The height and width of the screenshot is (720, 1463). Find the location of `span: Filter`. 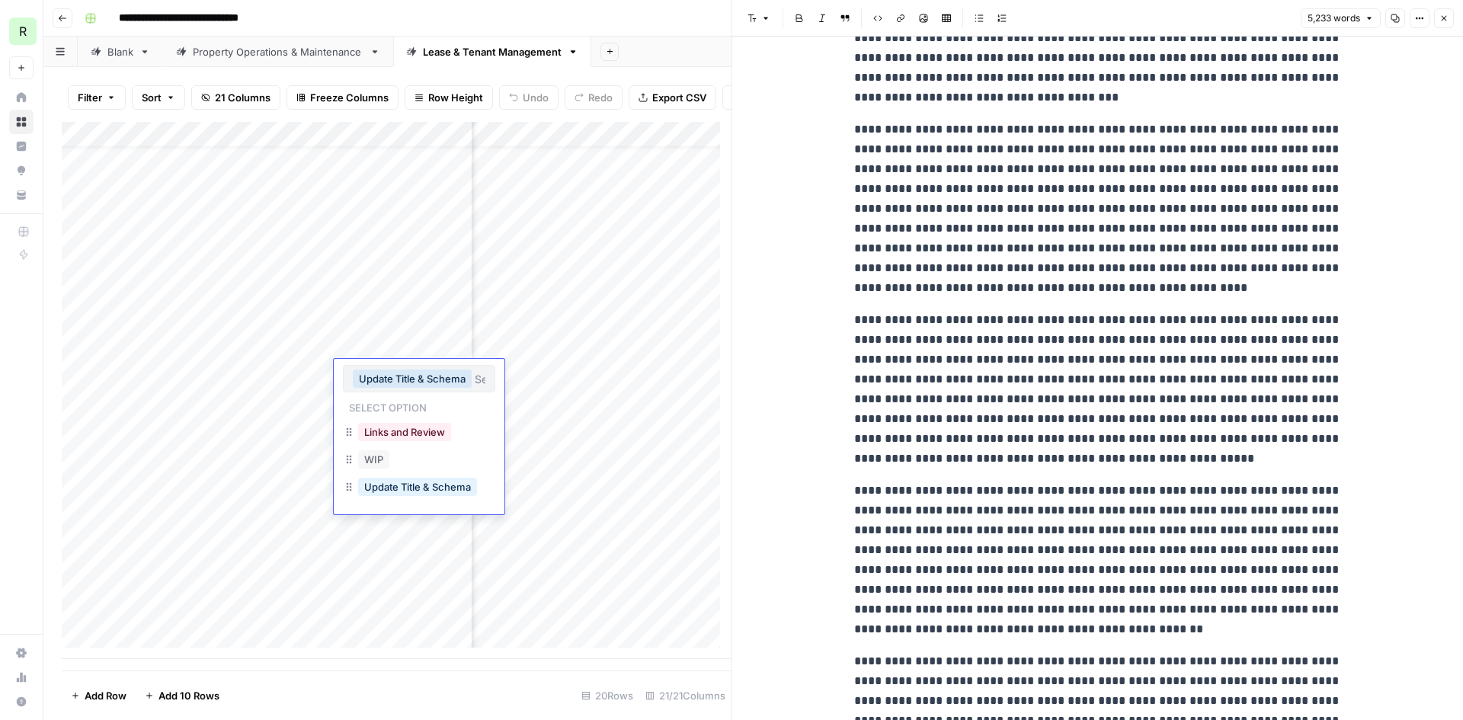

span: Filter is located at coordinates (90, 98).